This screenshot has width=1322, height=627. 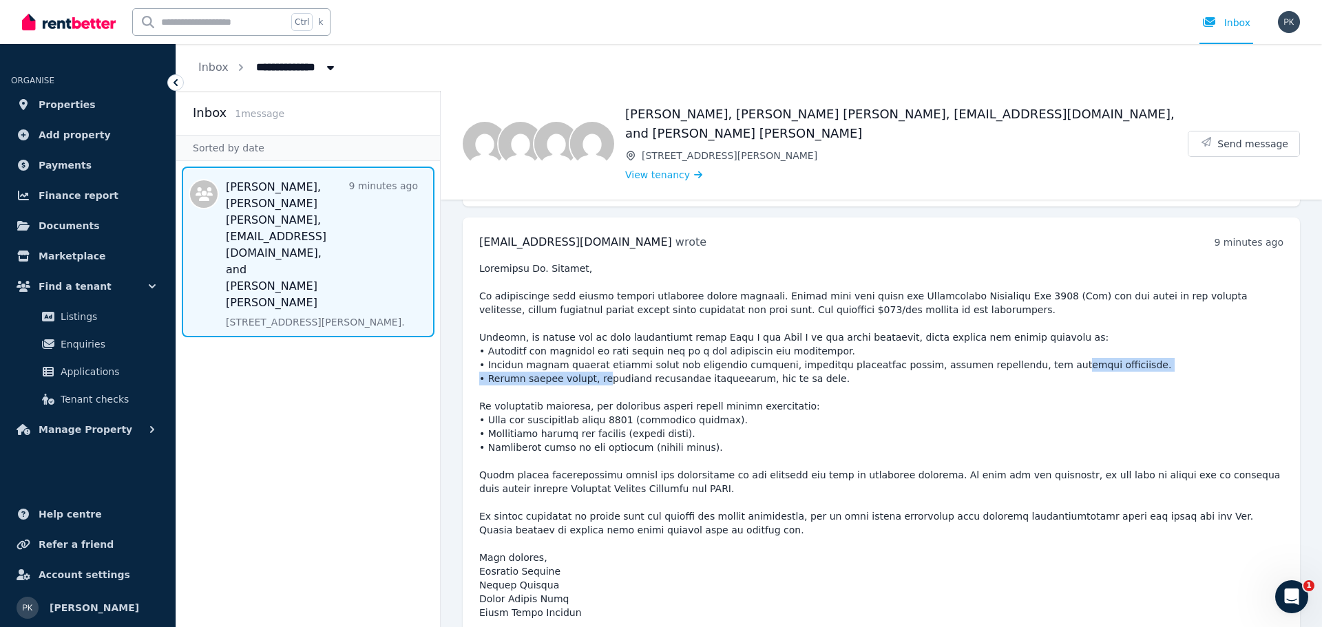 What do you see at coordinates (87, 575) in the screenshot?
I see `a: Account settings` at bounding box center [87, 575].